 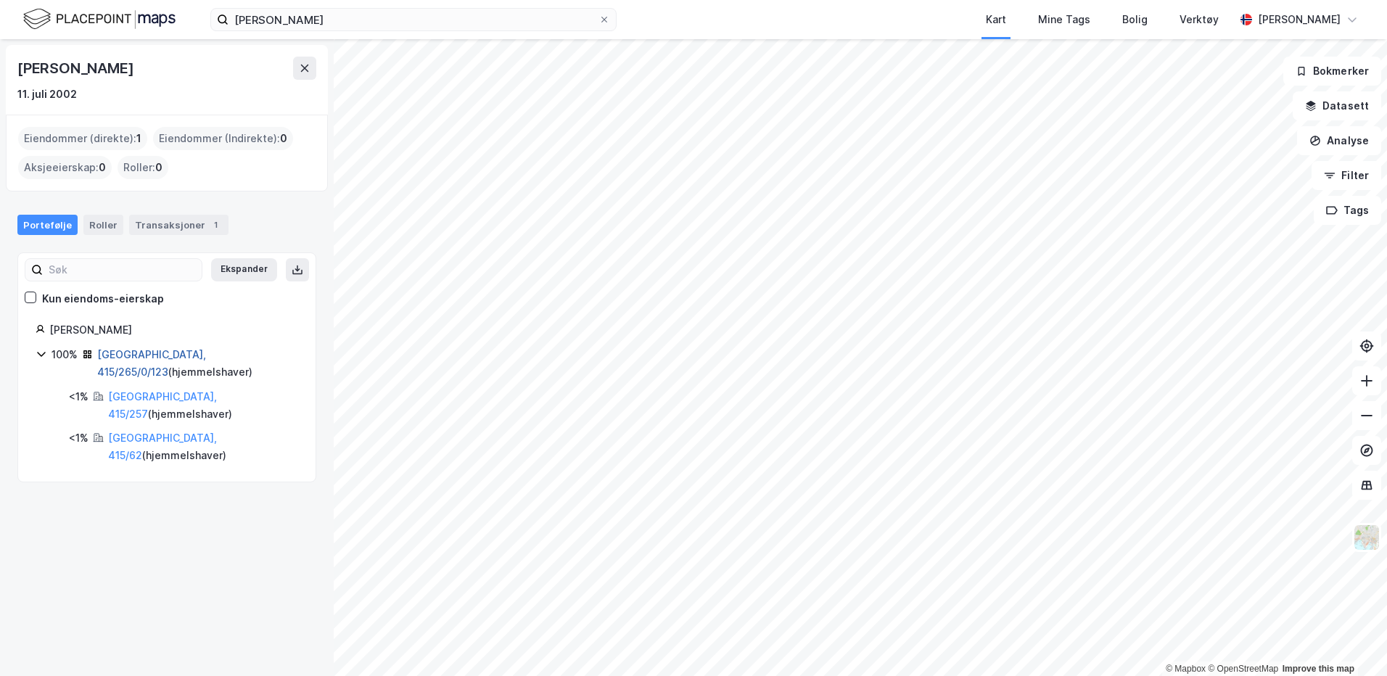 I want to click on div: Eiendommer (direkte) :, so click(x=83, y=139).